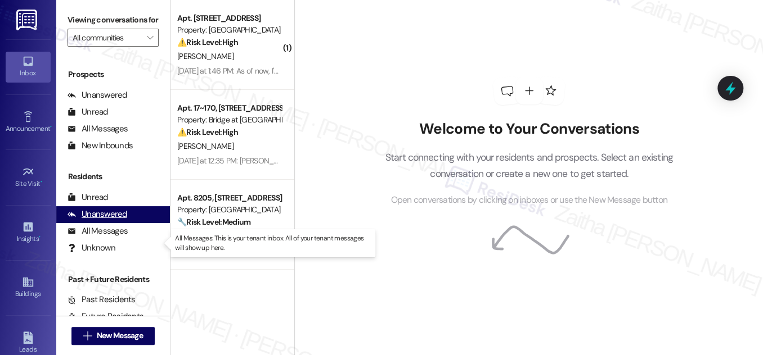  Describe the element at coordinates (113, 74) in the screenshot. I see `div: Prospects` at that location.